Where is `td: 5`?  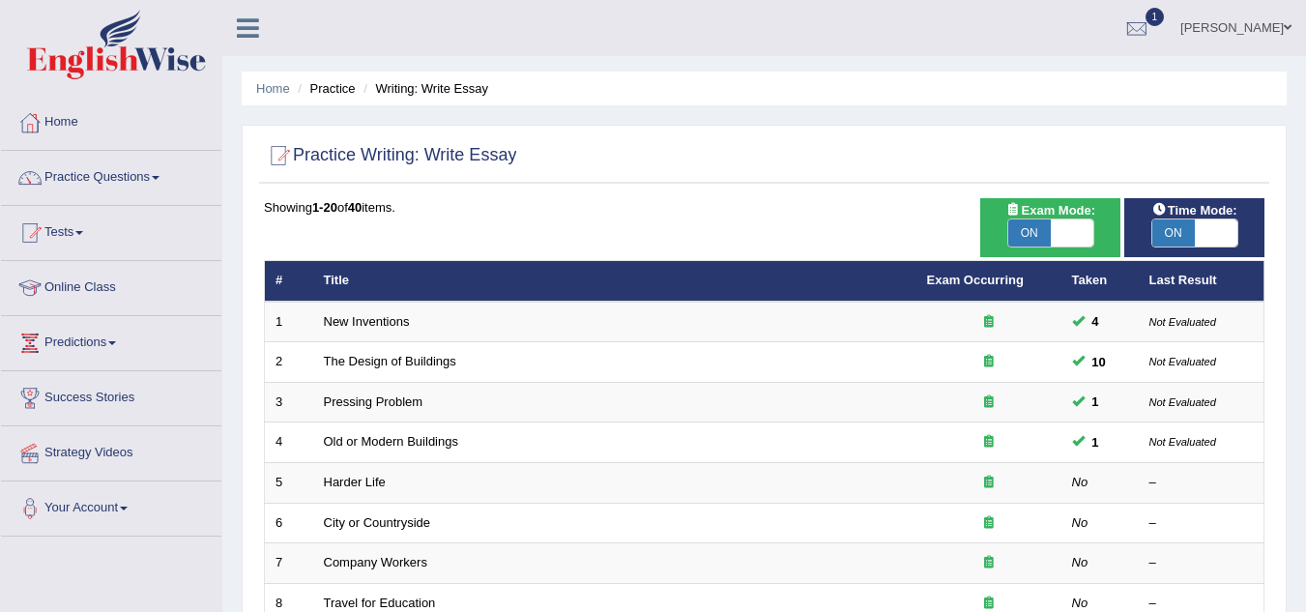 td: 5 is located at coordinates (289, 483).